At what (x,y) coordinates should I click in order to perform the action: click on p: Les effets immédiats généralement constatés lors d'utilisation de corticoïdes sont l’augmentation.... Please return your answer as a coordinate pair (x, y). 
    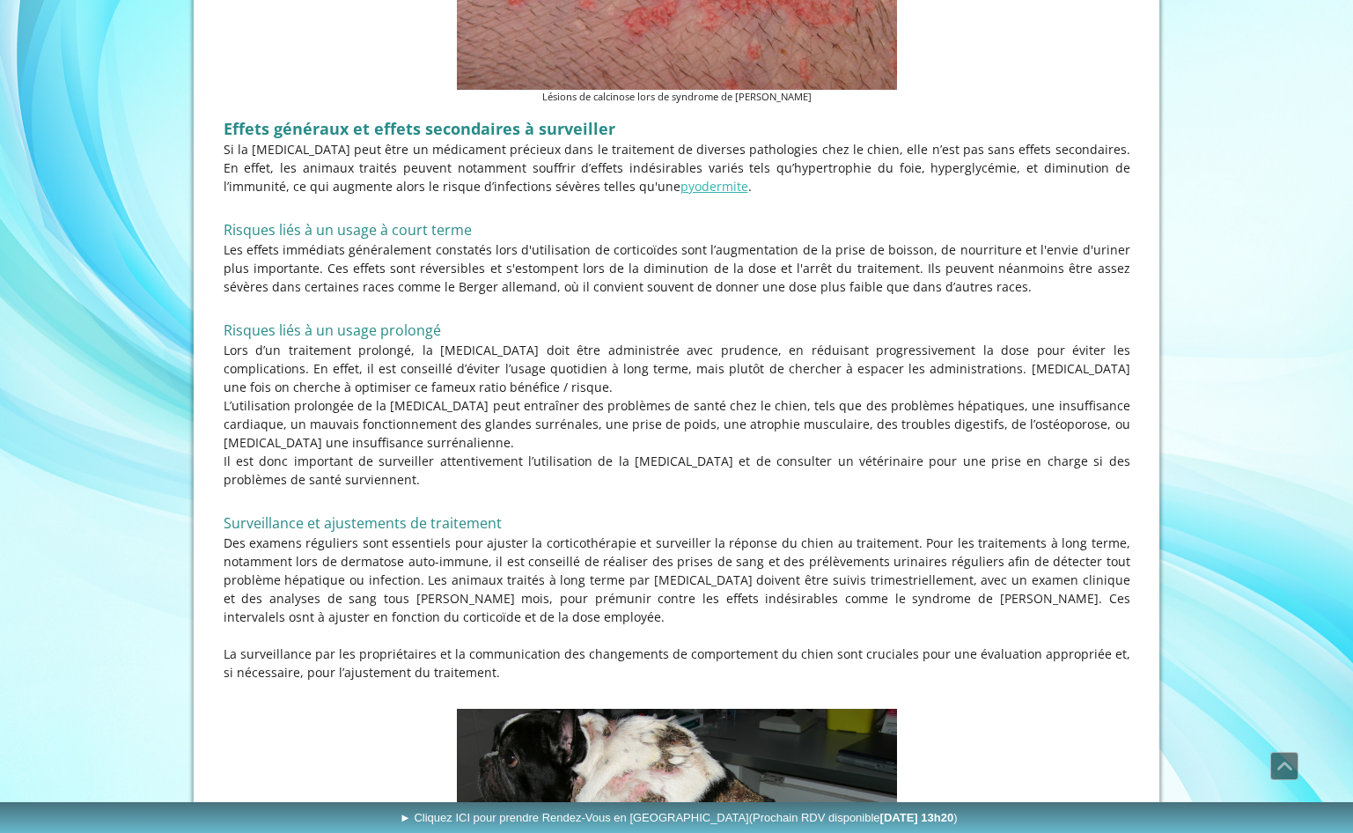
    Looking at the image, I should click on (677, 268).